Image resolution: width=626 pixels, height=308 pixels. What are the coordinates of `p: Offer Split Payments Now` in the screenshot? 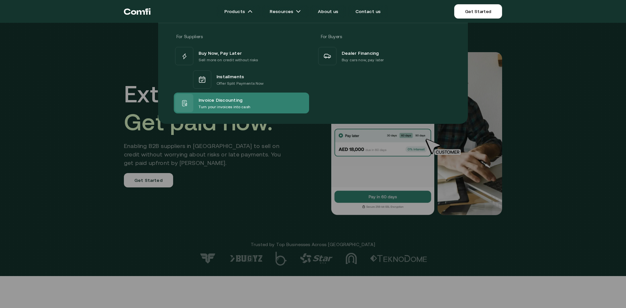 It's located at (240, 83).